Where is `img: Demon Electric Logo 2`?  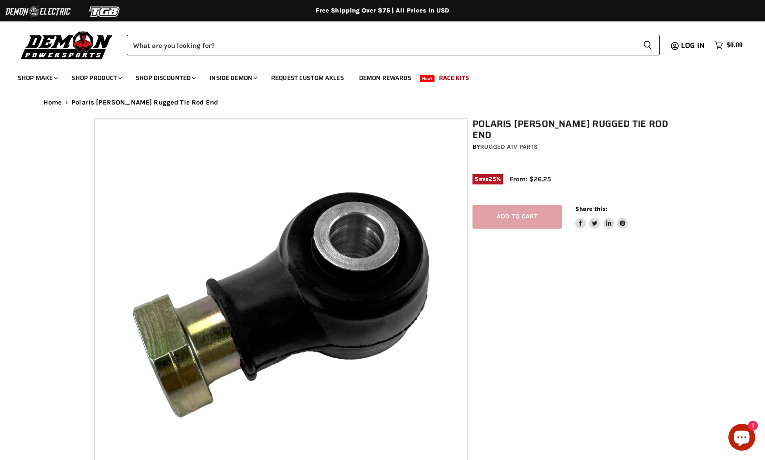
img: Demon Electric Logo 2 is located at coordinates (38, 12).